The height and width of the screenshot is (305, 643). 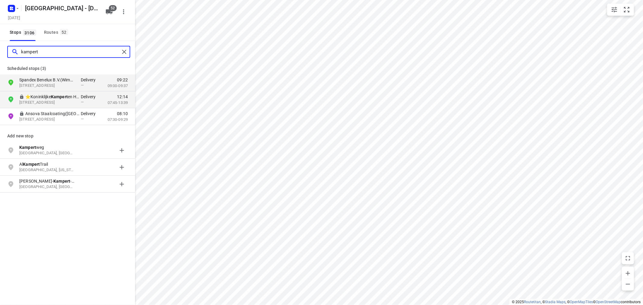 What do you see at coordinates (621, 10) in the screenshot?
I see `div: small contained button group` at bounding box center [621, 10].